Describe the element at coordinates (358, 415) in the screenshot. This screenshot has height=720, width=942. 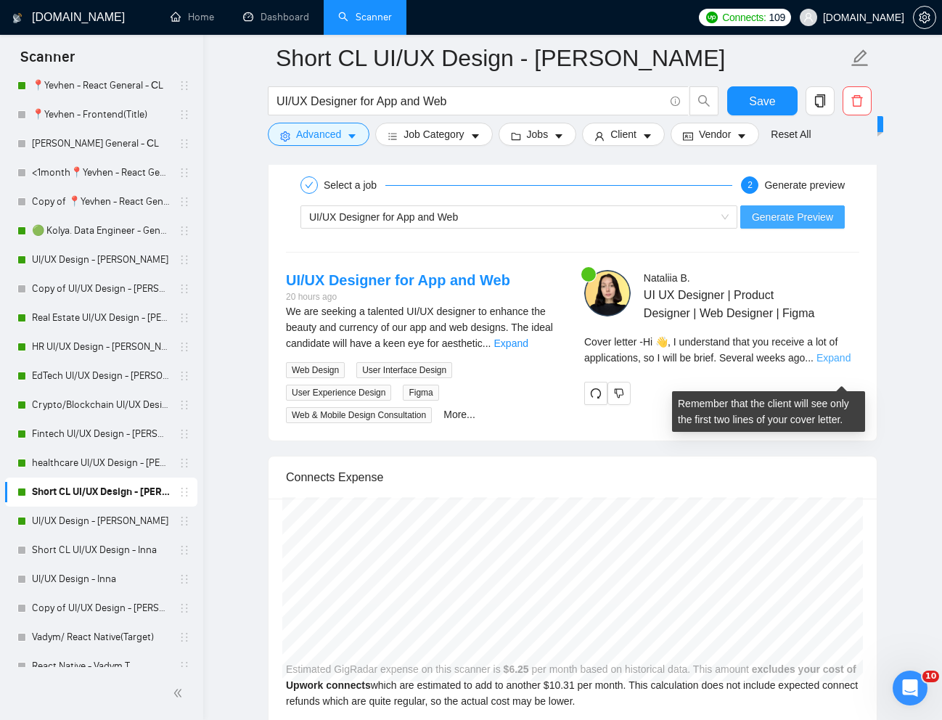
I see `span: Web & Mobile Design Consultation` at that location.